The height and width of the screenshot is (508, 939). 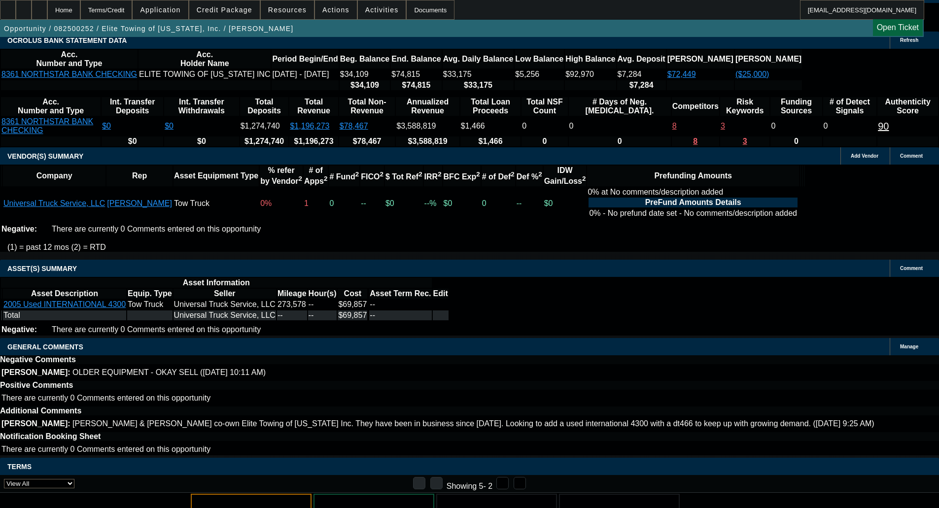 What do you see at coordinates (416, 85) in the screenshot?
I see `th: $74,815` at bounding box center [416, 85].